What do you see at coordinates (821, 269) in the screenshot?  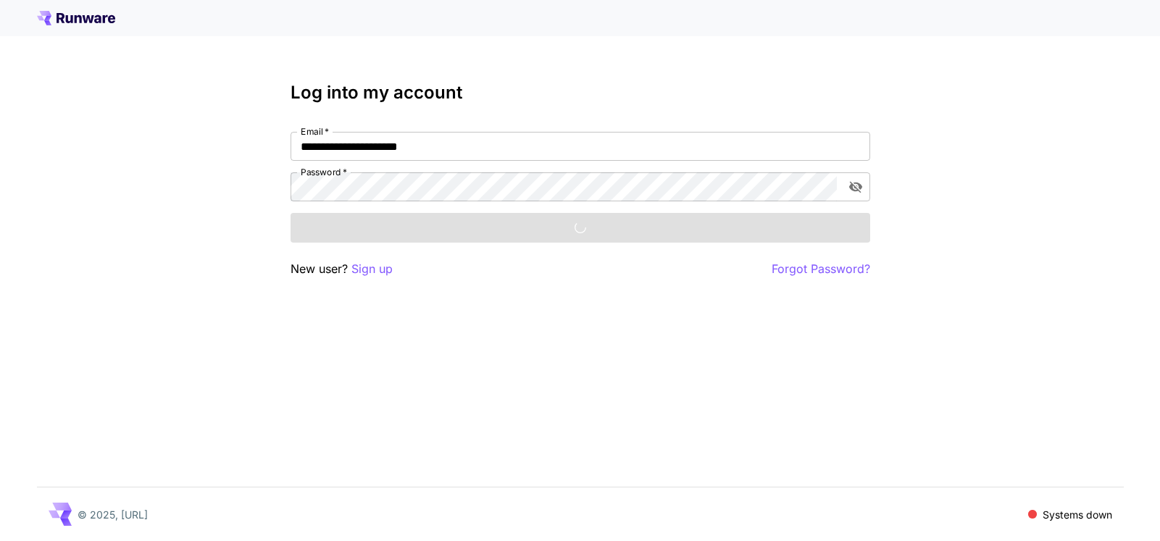 I see `button: Forgot Password?` at bounding box center [821, 269].